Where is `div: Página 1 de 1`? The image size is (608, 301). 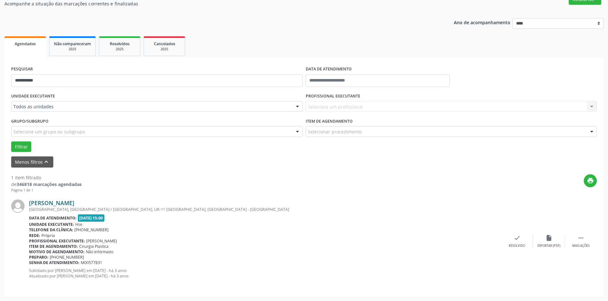
div: Página 1 de 1 is located at coordinates (46, 190).